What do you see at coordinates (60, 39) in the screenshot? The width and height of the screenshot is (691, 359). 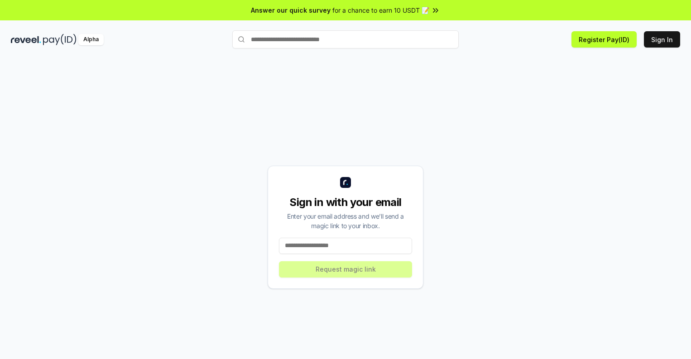 I see `img: pay_id` at bounding box center [60, 39].